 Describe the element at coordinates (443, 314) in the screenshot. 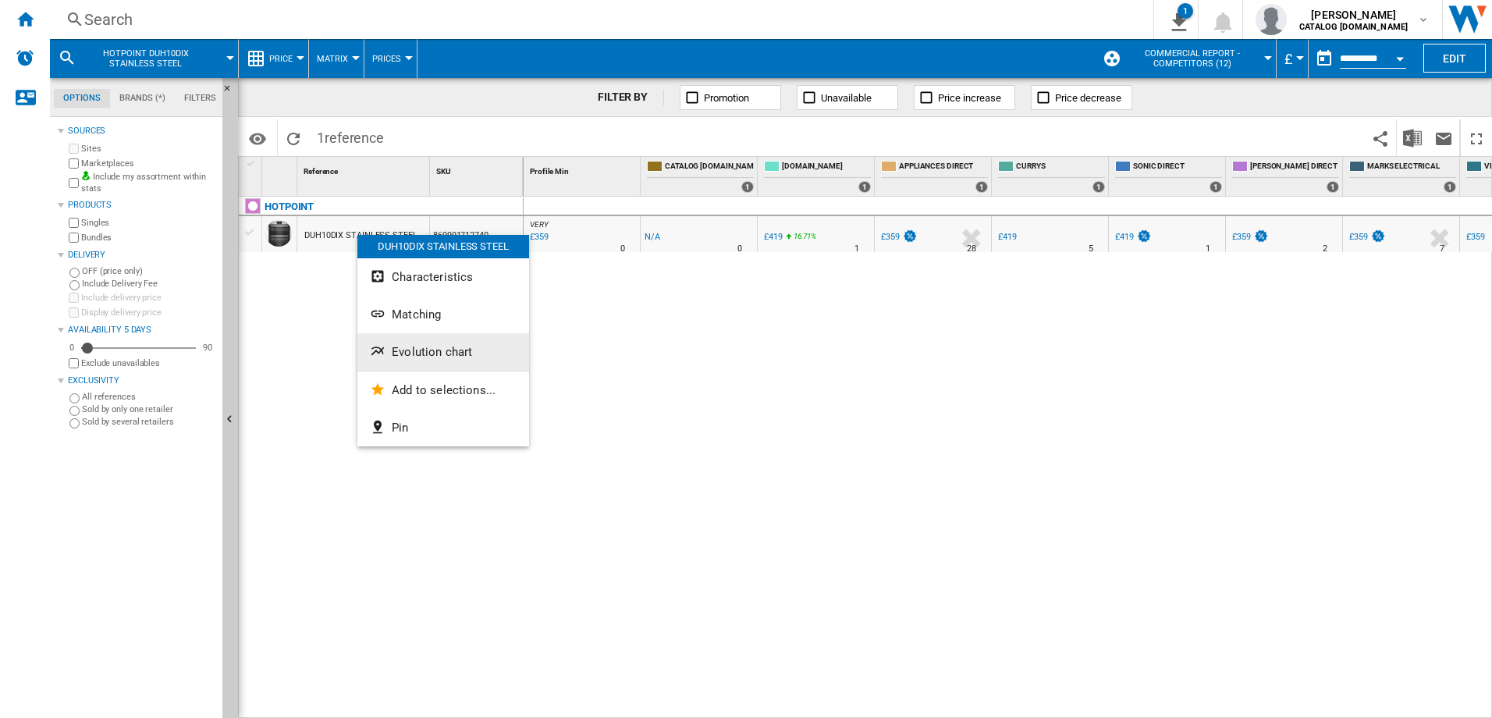

I see `button: Matching` at that location.